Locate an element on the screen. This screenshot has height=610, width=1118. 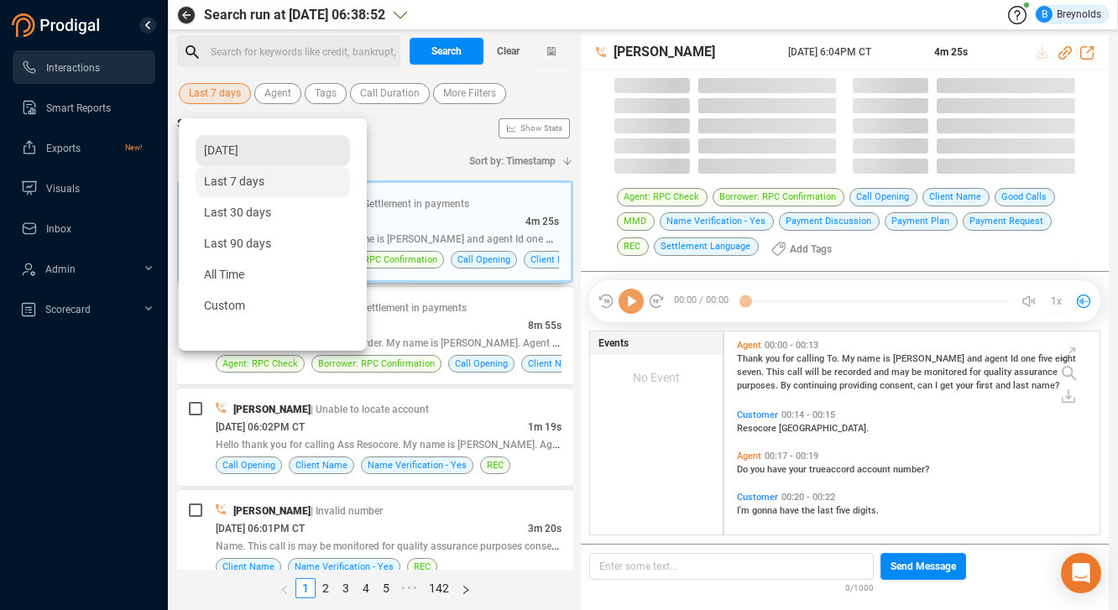
span: 00:24 - 00:25 is located at coordinates (792, 538).